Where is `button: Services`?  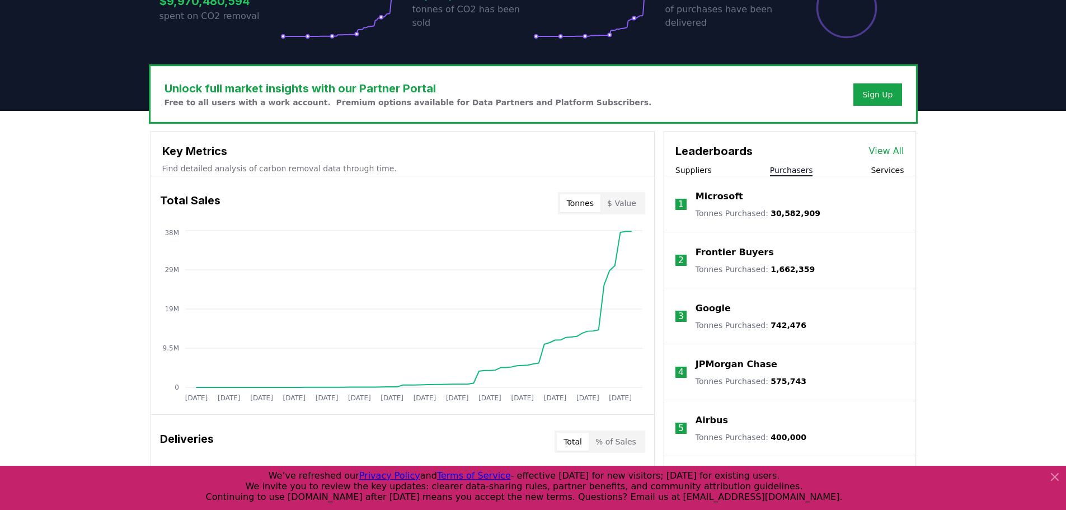 button: Services is located at coordinates (887, 170).